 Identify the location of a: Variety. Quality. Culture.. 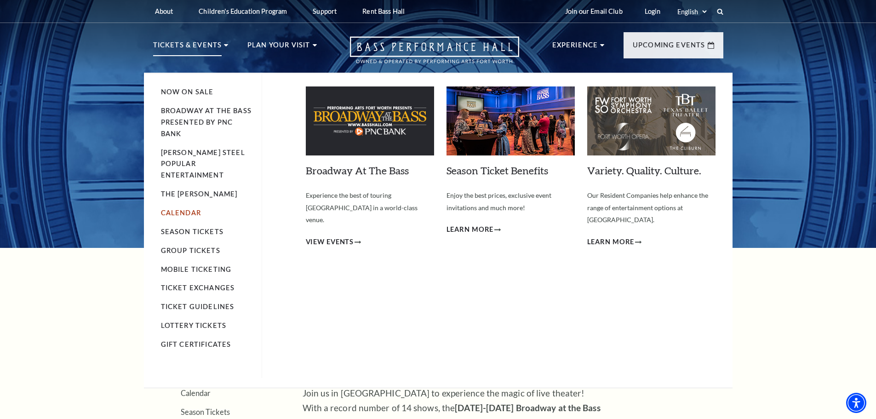
(644, 170).